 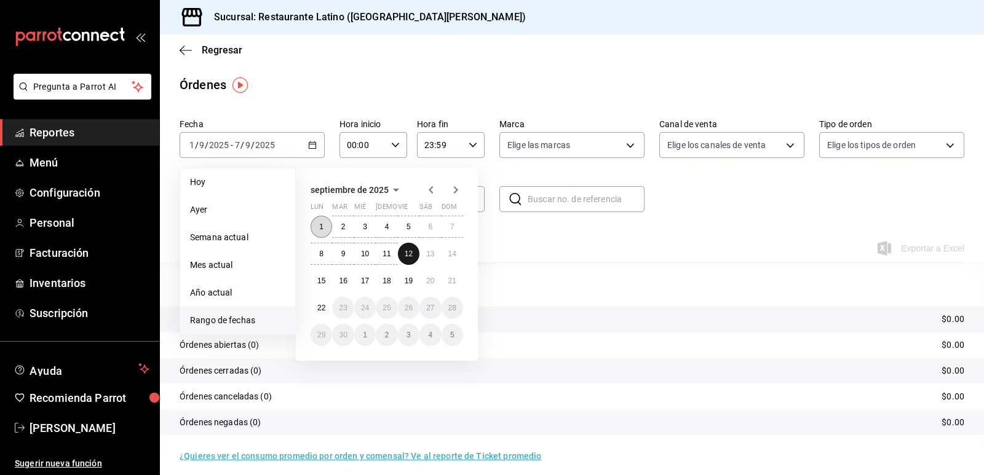 What do you see at coordinates (365, 281) in the screenshot?
I see `abbr: 17 de septiembre de 2025` at bounding box center [365, 281].